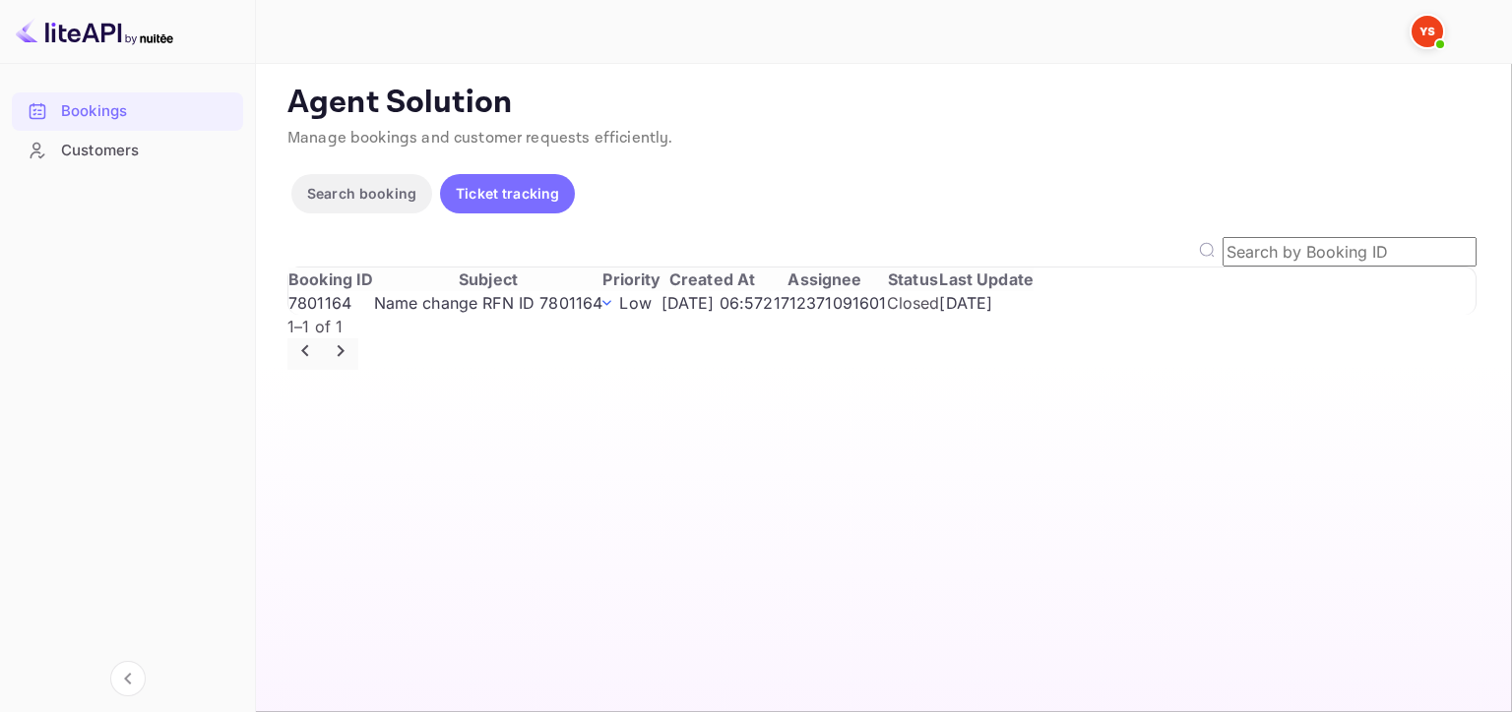 This screenshot has height=712, width=1512. I want to click on p: Low, so click(635, 303).